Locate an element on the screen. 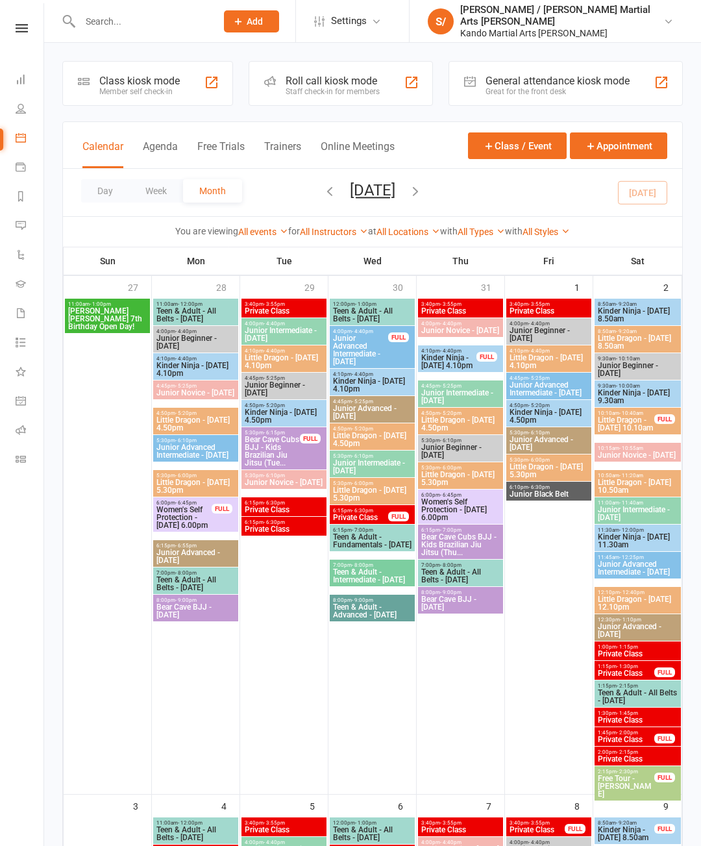 This screenshot has height=846, width=701. strong: with is located at coordinates (514, 231).